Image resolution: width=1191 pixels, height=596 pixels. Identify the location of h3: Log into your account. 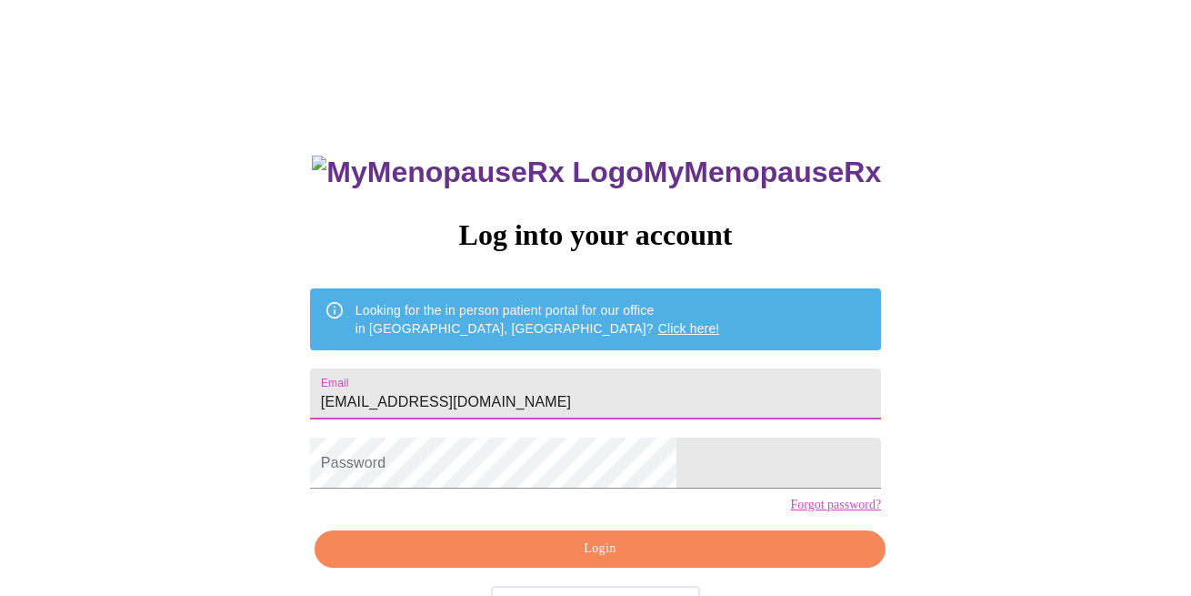
(596, 235).